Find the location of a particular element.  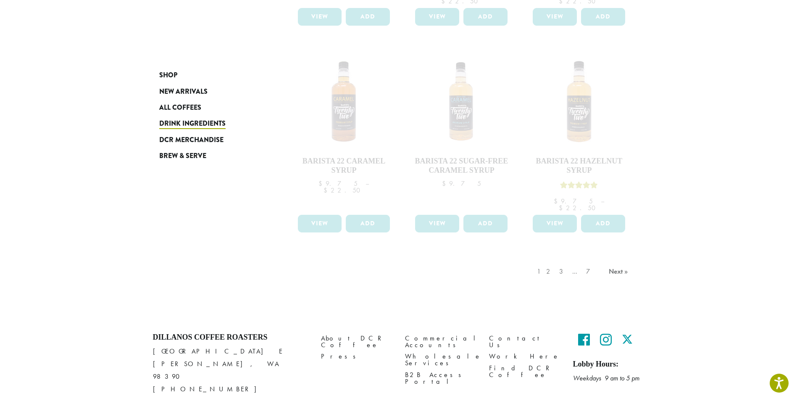

a: About DCR Coffee is located at coordinates (357, 341).